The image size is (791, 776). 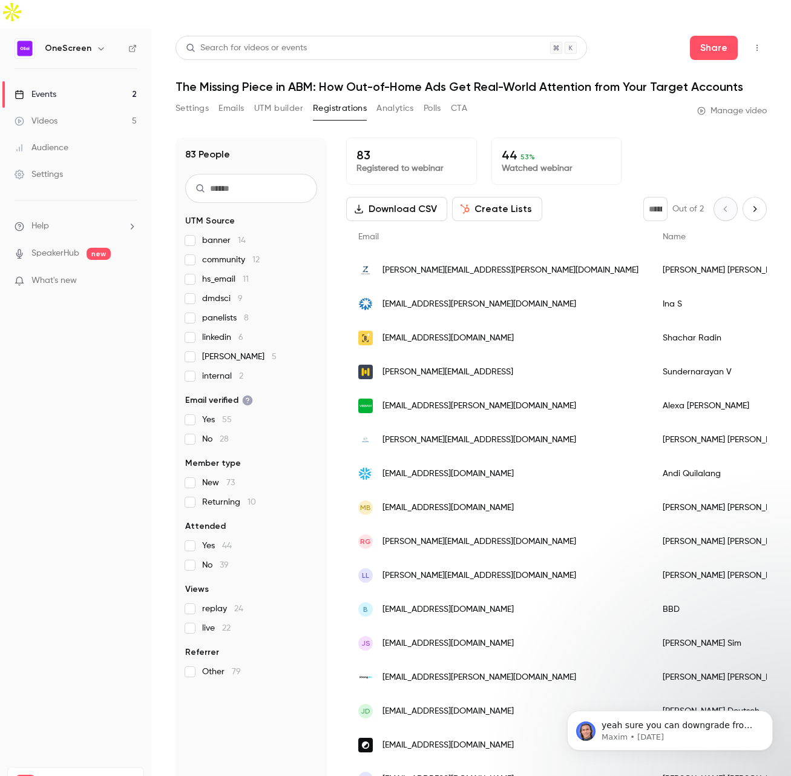 I want to click on span: Name, so click(x=675, y=237).